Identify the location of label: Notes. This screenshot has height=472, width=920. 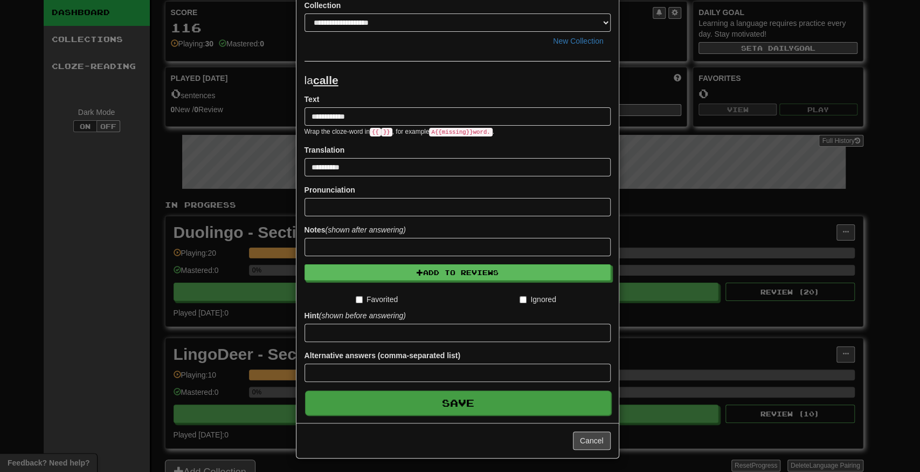
(355, 230).